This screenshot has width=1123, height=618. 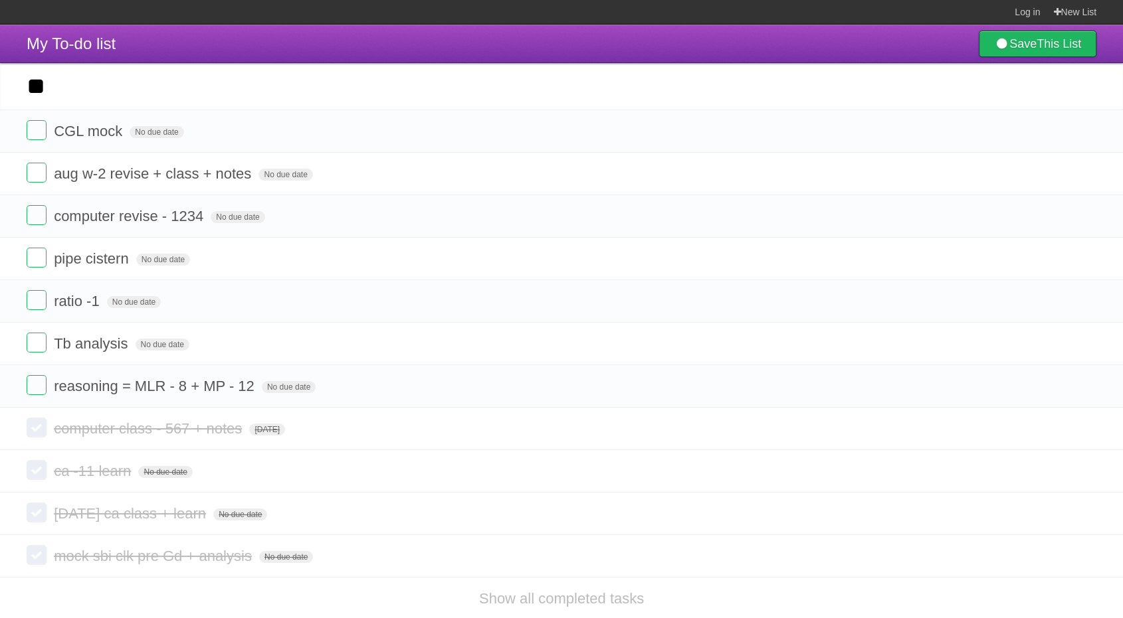 What do you see at coordinates (149, 428) in the screenshot?
I see `span: computer class - 567 + notes` at bounding box center [149, 428].